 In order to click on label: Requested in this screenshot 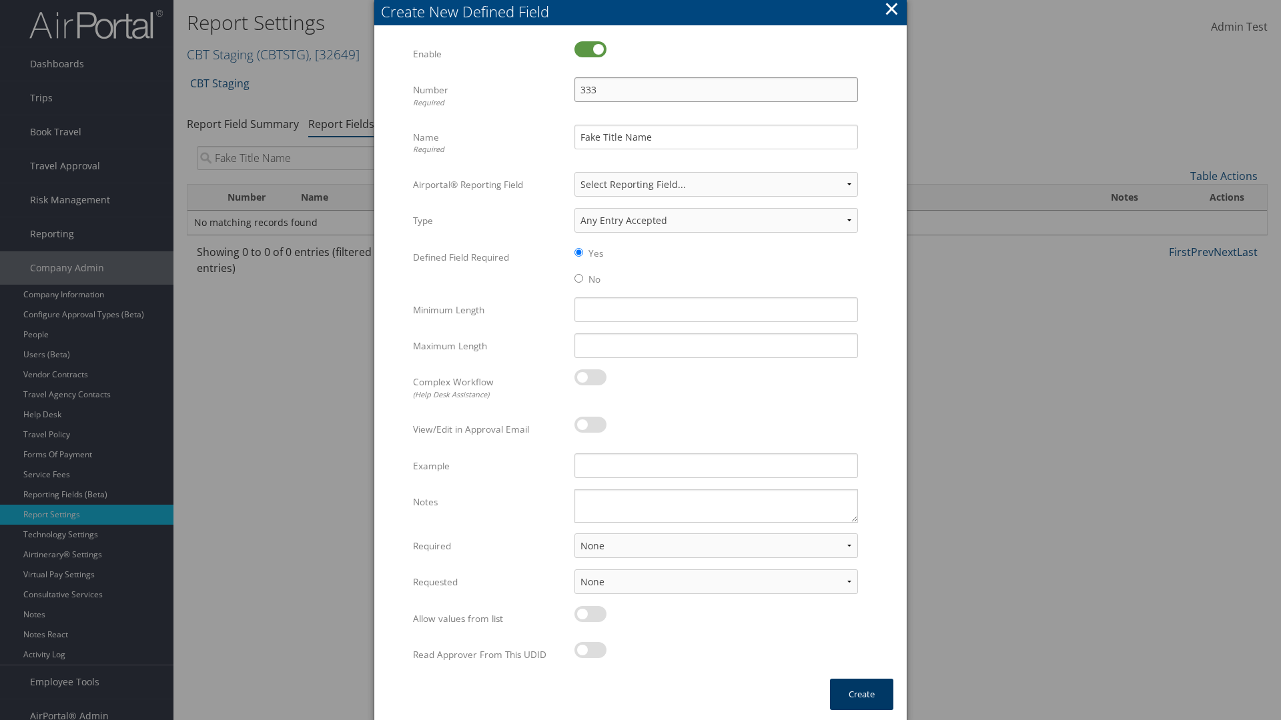, I will do `click(488, 582)`.